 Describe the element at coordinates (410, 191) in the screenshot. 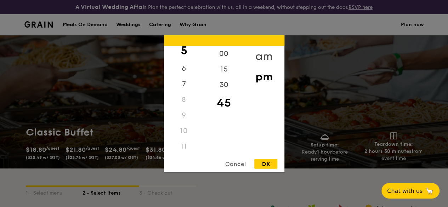

I see `button: Chat with us🦙` at that location.